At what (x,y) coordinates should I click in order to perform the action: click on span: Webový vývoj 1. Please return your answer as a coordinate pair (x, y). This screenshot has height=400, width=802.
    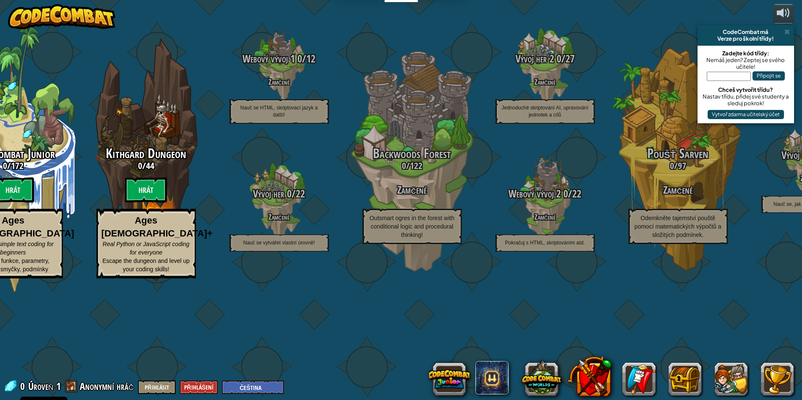
    Looking at the image, I should click on (269, 59).